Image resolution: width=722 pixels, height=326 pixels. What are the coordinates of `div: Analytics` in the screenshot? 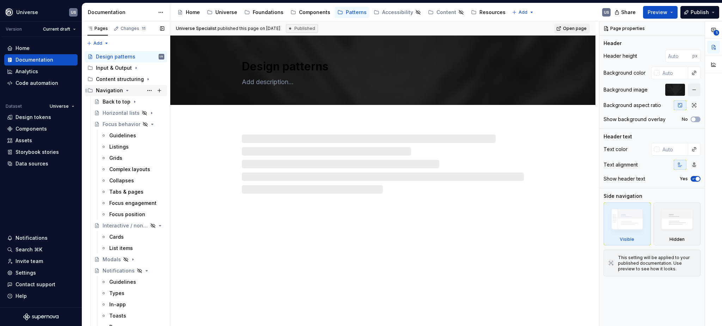 It's located at (27, 72).